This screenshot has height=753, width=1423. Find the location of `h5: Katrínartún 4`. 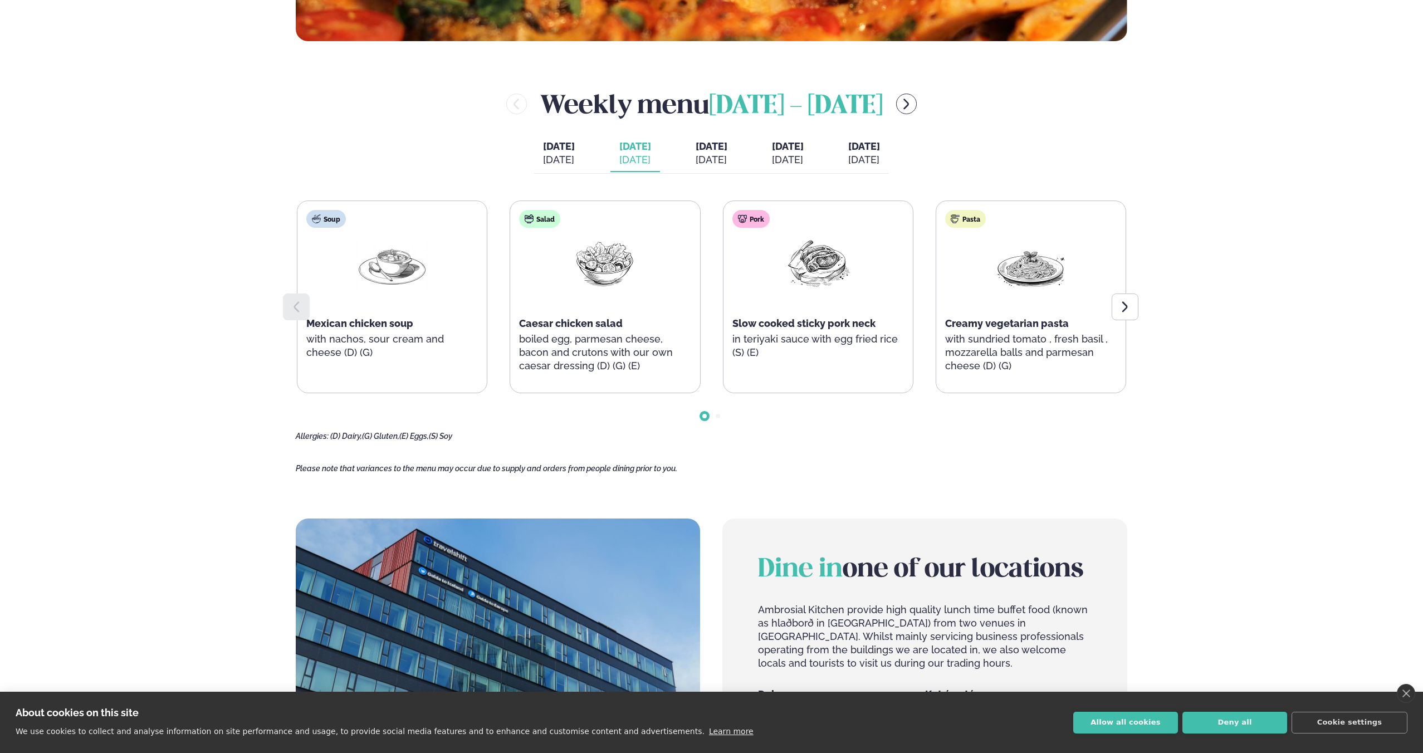

h5: Katrínartún 4 is located at coordinates (1008, 694).